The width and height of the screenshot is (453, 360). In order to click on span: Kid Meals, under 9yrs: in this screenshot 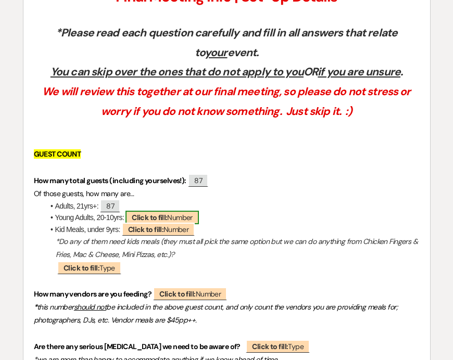, I will do `click(87, 229)`.